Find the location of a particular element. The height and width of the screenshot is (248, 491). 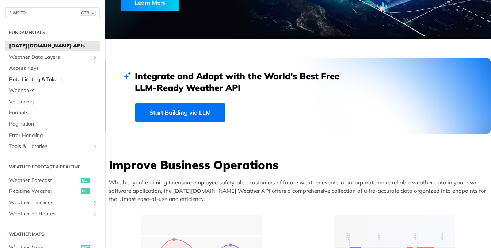

a: Weather TimelinesShow subpages for Weather Timelines is located at coordinates (53, 203).